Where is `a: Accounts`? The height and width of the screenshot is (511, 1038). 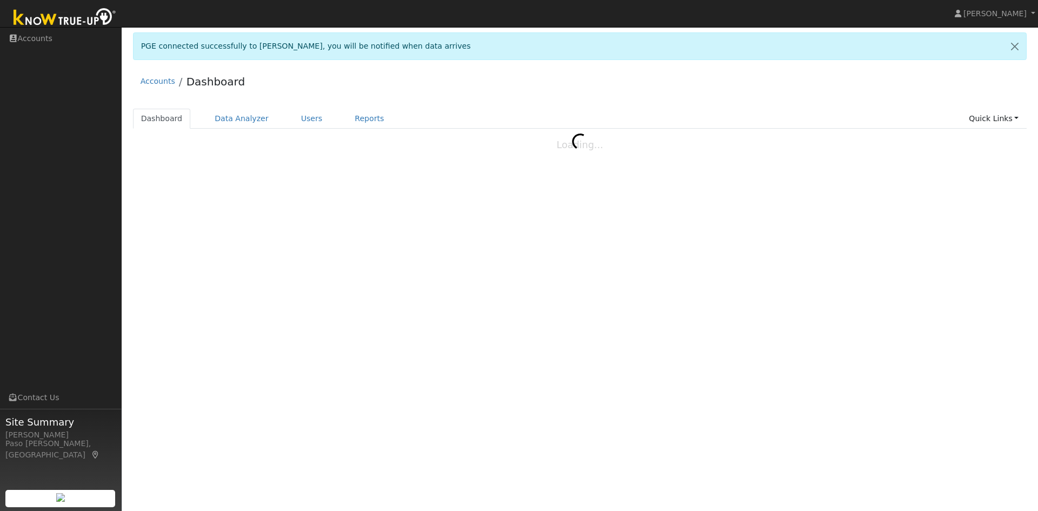
a: Accounts is located at coordinates (158, 81).